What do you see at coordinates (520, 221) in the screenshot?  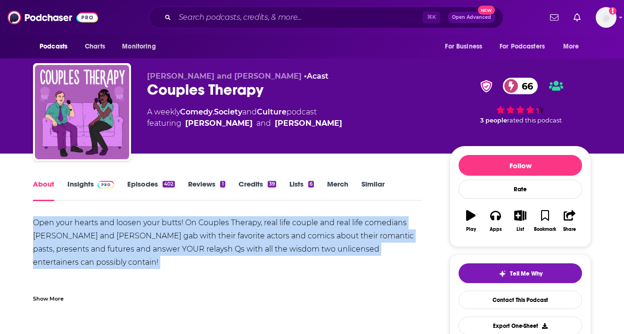 I see `button: List` at bounding box center [520, 221].